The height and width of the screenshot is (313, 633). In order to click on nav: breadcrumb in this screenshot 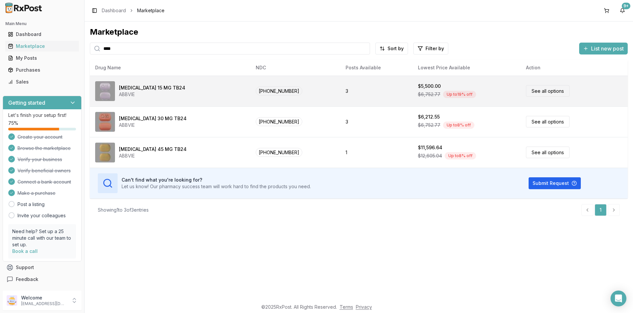, I will do `click(133, 11)`.